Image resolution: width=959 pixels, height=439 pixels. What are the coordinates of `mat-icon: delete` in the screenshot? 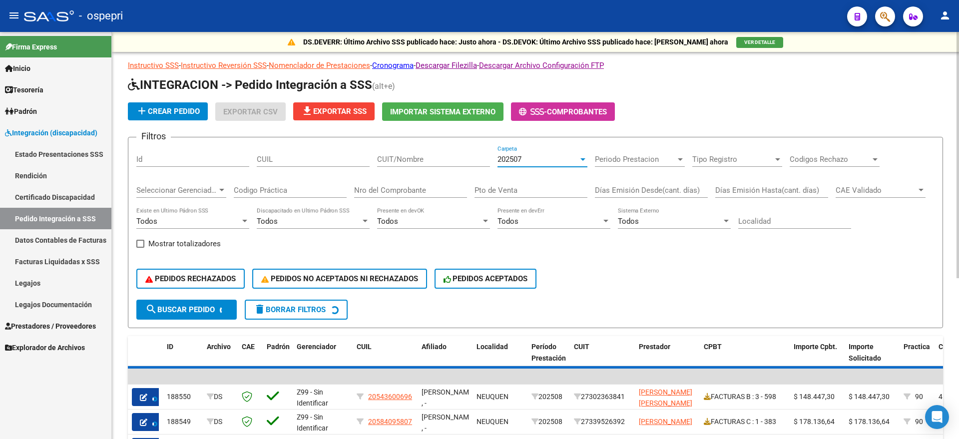 It's located at (260, 309).